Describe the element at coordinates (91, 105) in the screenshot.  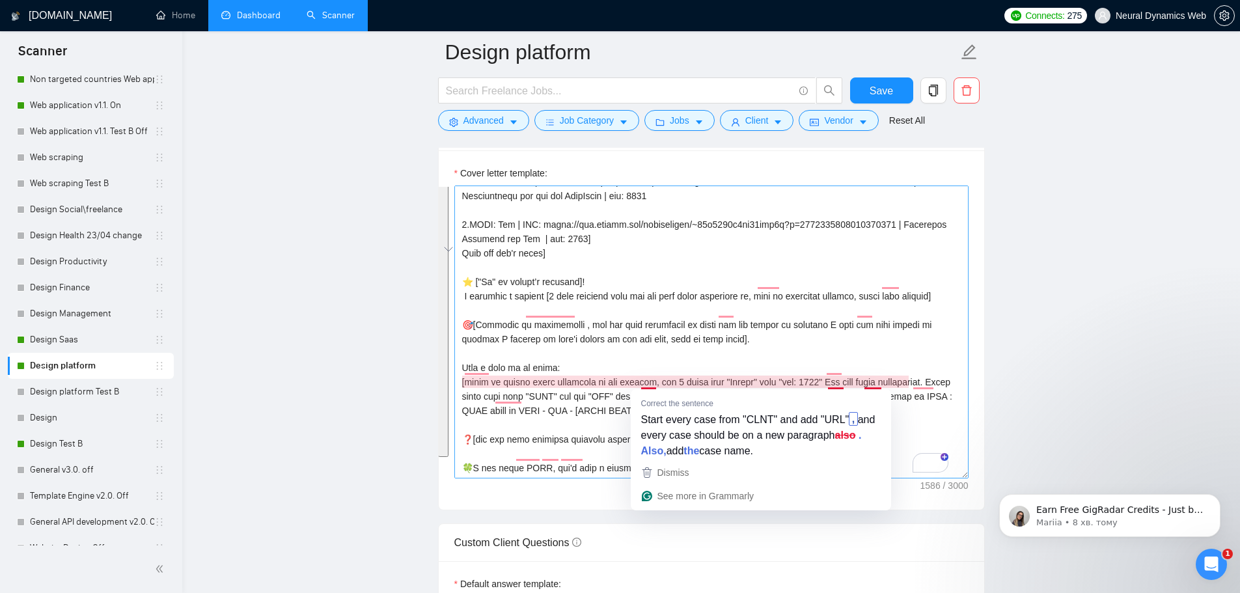
I see `li: Web application v1.1. On` at that location.